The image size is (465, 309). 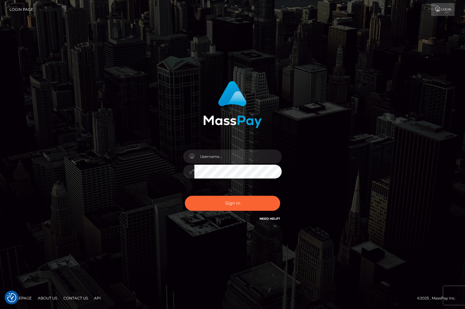 What do you see at coordinates (21, 10) in the screenshot?
I see `a: Login Page` at bounding box center [21, 10].